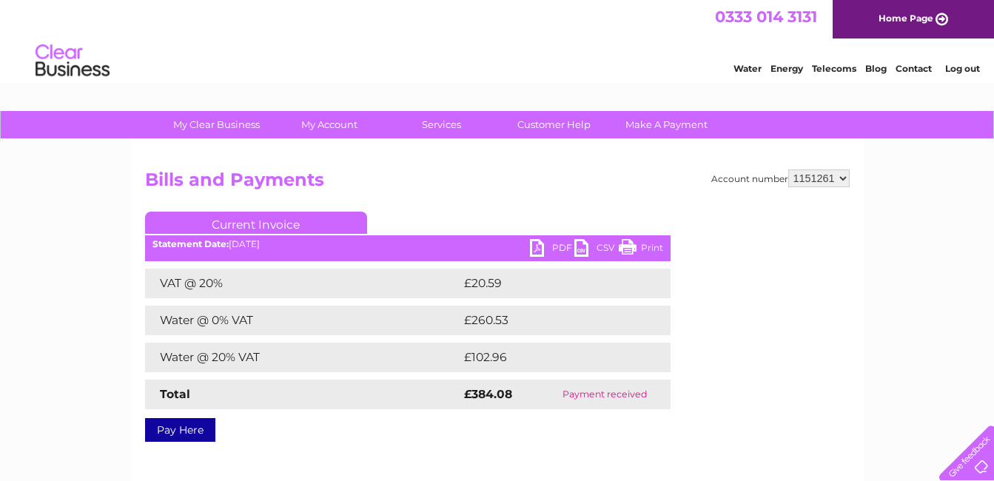 The width and height of the screenshot is (994, 481). What do you see at coordinates (73, 61) in the screenshot?
I see `img: logo.png` at bounding box center [73, 61].